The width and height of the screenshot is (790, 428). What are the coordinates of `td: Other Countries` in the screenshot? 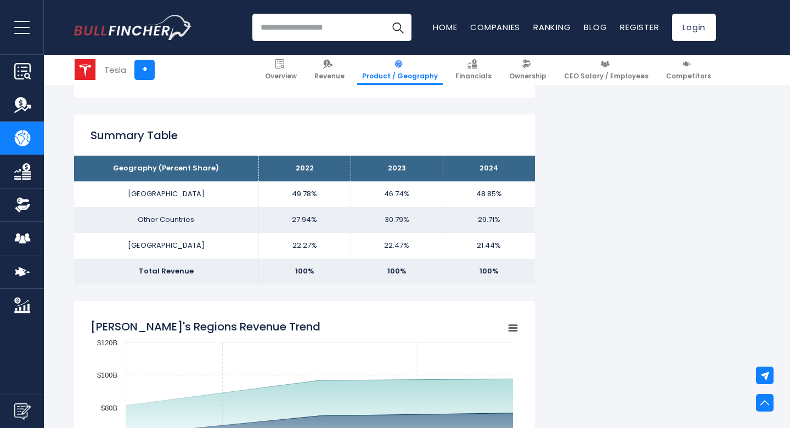 It's located at (166, 220).